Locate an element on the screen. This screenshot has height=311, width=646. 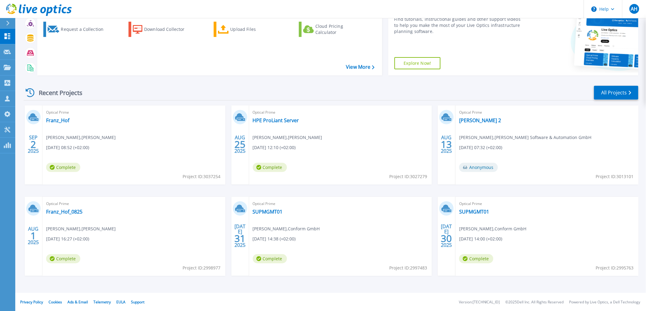
li: © 2025 Dell Inc. All Rights Reserved is located at coordinates (535, 302).